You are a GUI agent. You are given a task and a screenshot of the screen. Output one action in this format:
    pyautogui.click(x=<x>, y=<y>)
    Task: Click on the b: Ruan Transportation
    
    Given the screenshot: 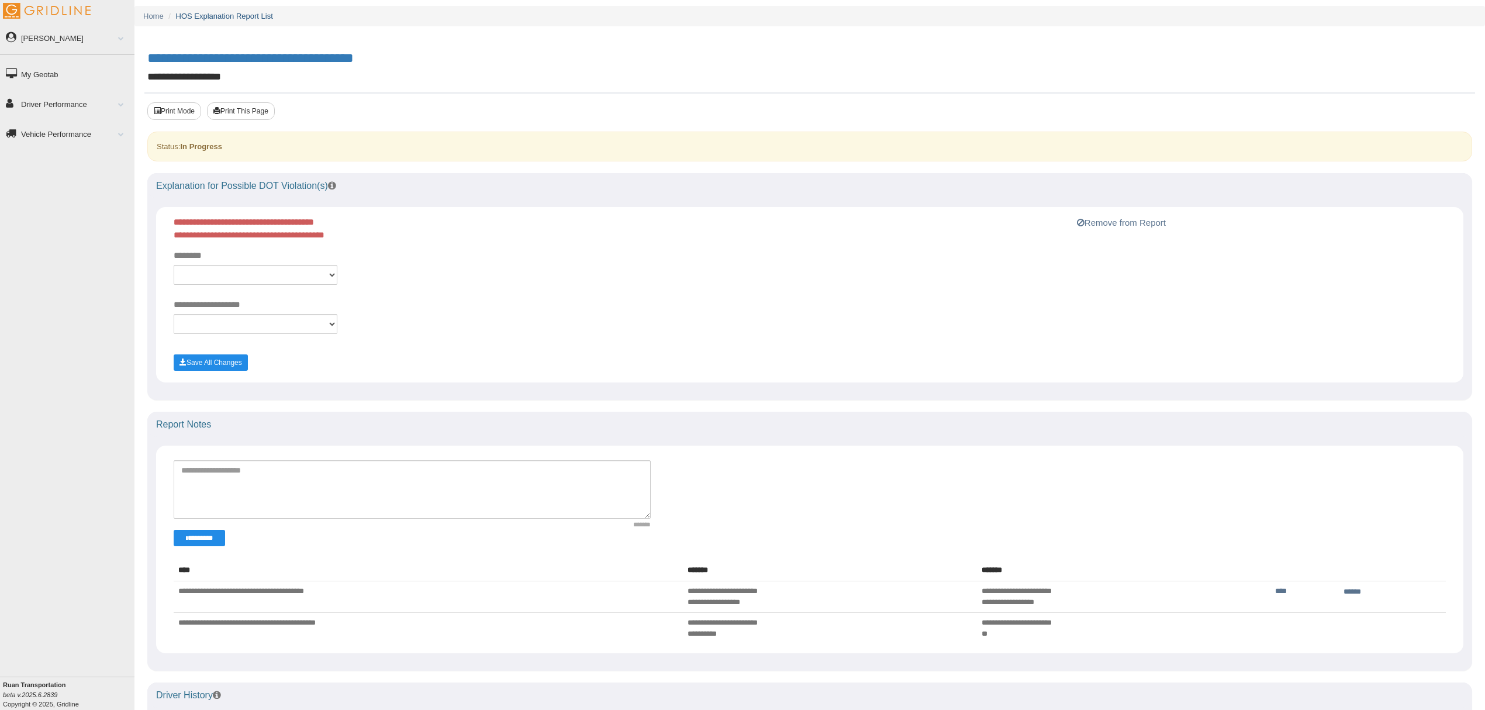 What is the action you would take?
    pyautogui.click(x=34, y=684)
    